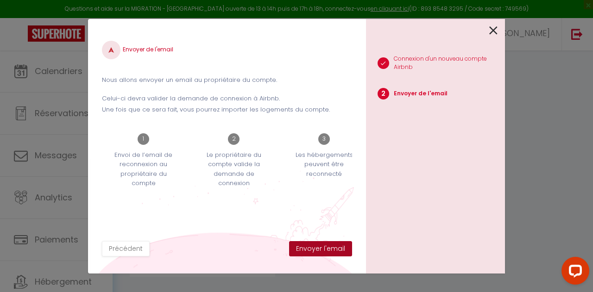 This screenshot has width=593, height=292. What do you see at coordinates (320, 249) in the screenshot?
I see `button: Envoyer l'email` at bounding box center [320, 249].